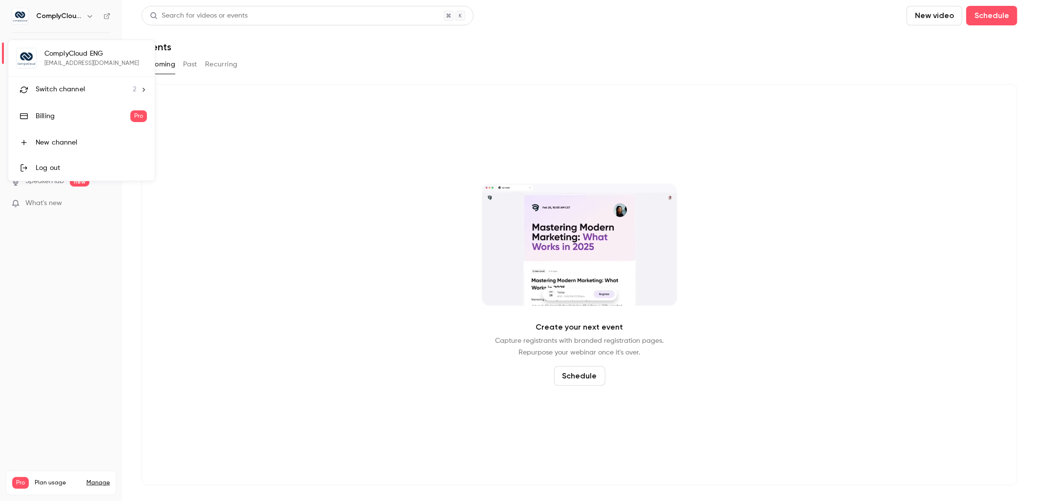 The height and width of the screenshot is (501, 1037). Describe the element at coordinates (91, 168) in the screenshot. I see `div: Log out` at that location.